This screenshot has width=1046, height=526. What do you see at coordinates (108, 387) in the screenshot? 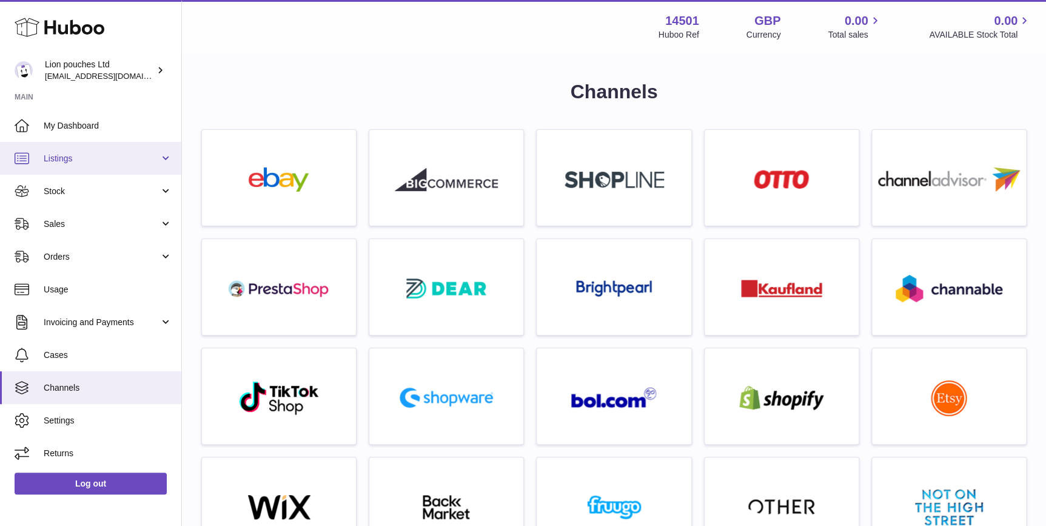
I see `span: Channels` at bounding box center [108, 387].